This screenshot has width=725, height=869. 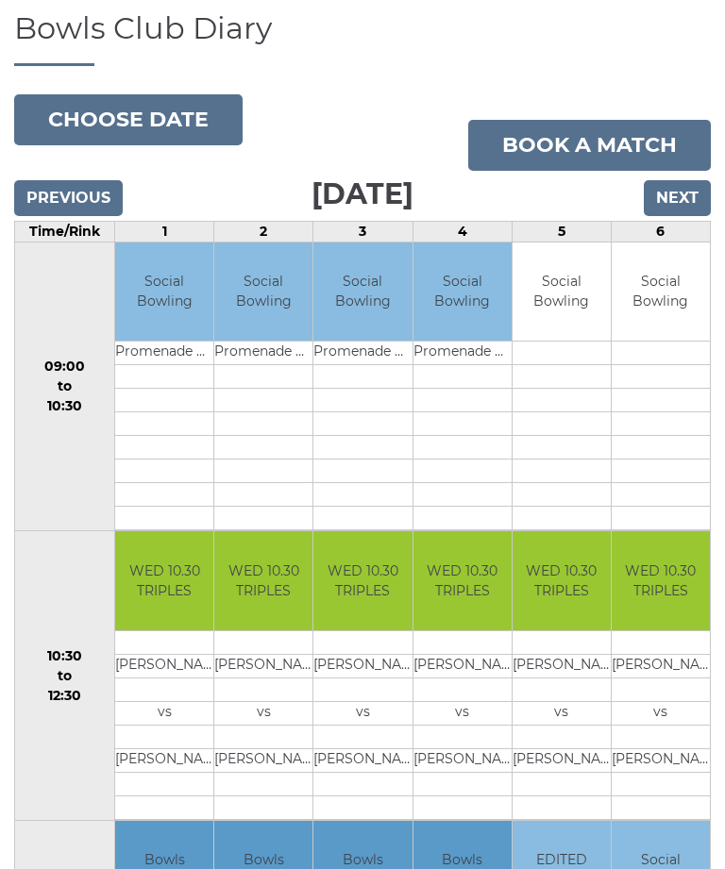 I want to click on input: Next, so click(x=676, y=199).